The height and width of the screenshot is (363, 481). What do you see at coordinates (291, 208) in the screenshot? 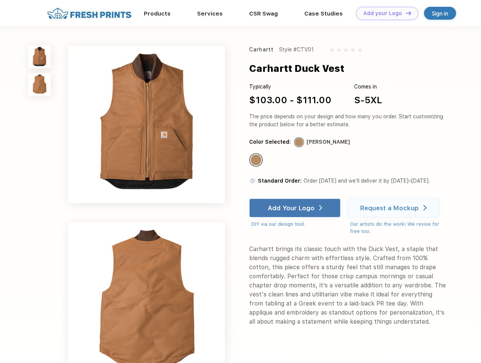
I see `div: Add Your Logo` at bounding box center [291, 208].